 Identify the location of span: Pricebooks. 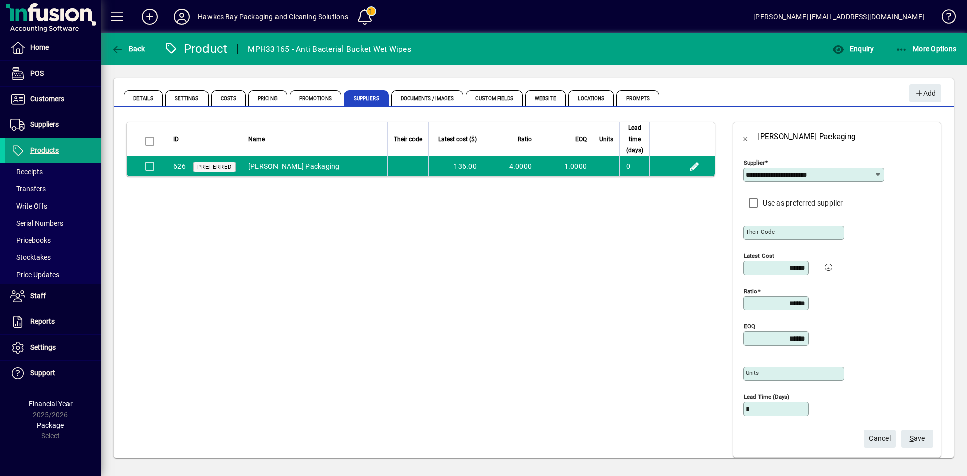
(30, 240).